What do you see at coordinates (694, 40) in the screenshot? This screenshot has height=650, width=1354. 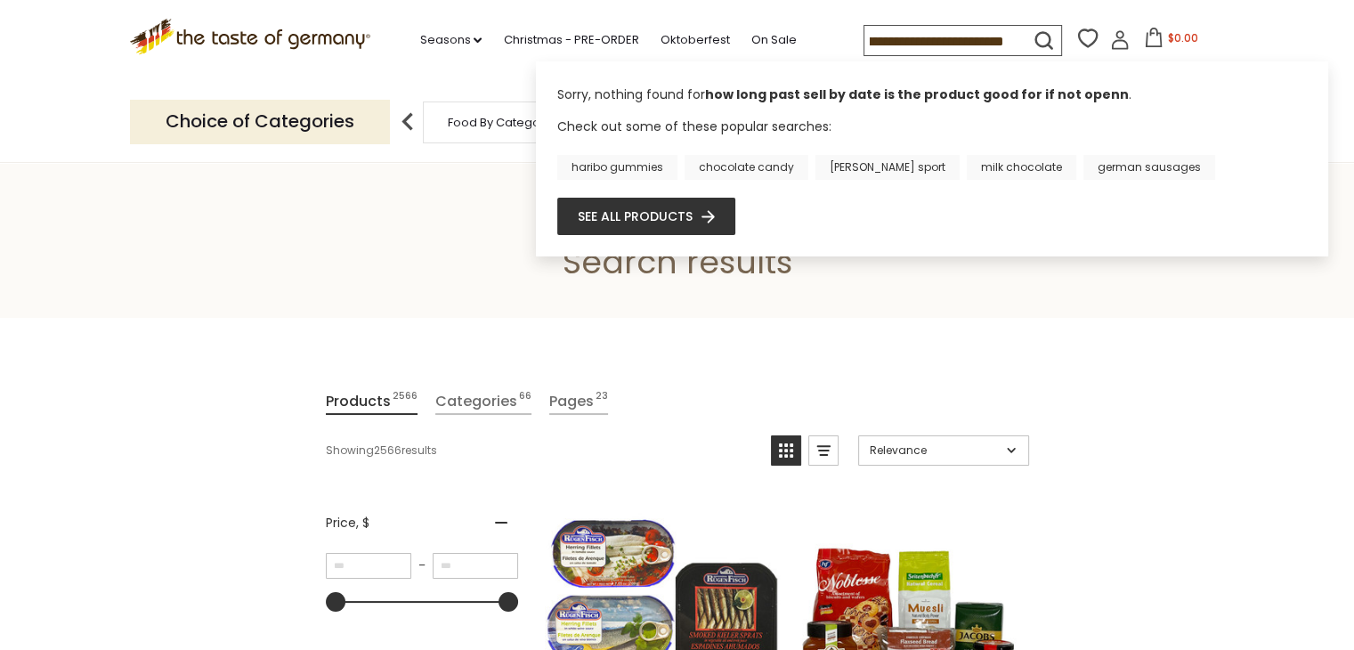 I see `a: Oktoberfest` at bounding box center [694, 40].